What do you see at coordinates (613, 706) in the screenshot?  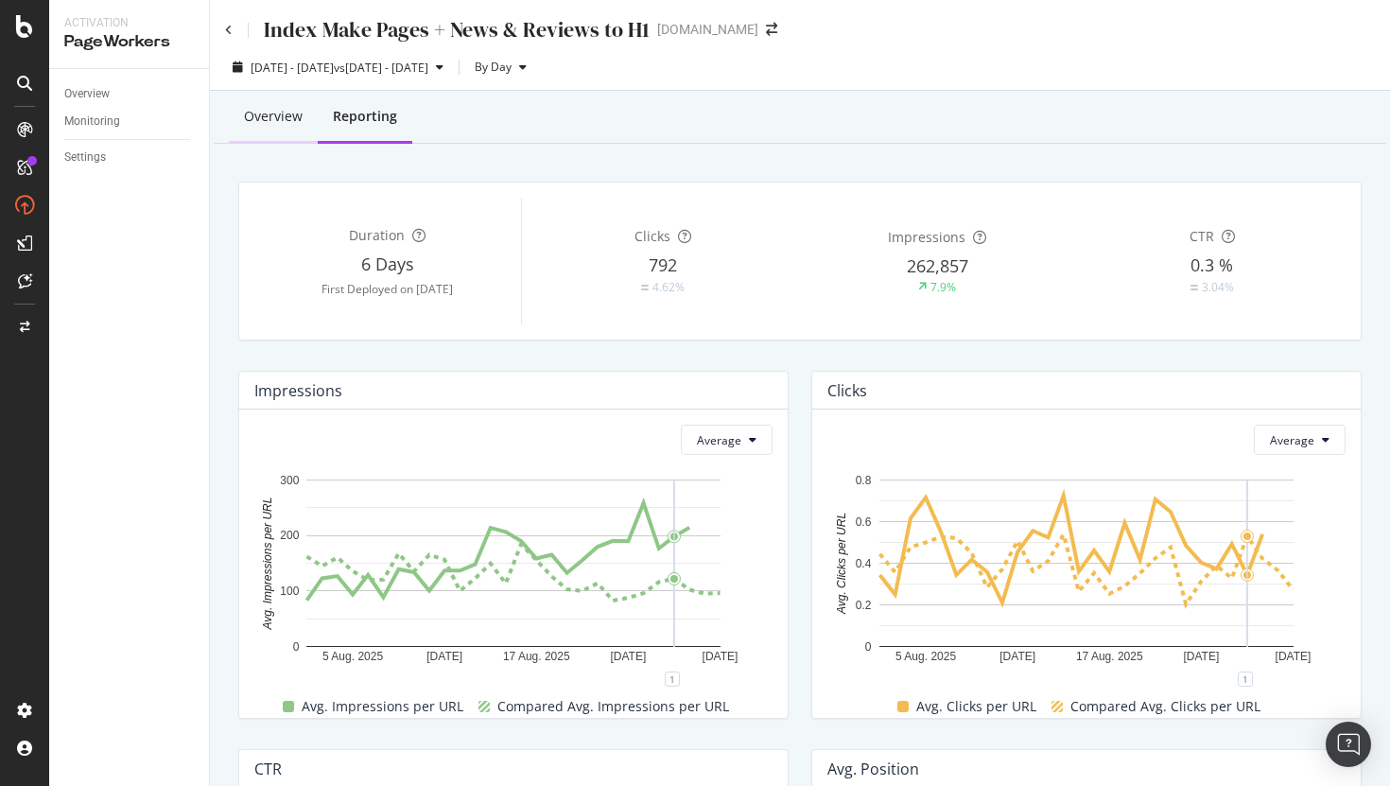 I see `span: Compared Avg. Impressions per URL` at bounding box center [613, 706].